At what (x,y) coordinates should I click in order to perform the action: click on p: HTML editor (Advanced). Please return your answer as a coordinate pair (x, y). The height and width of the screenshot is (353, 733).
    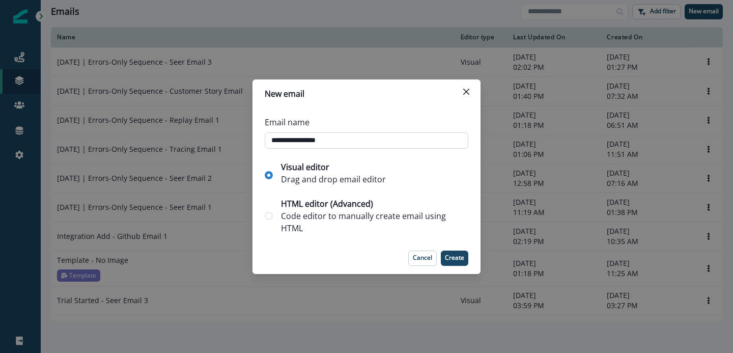
    Looking at the image, I should click on (373, 204).